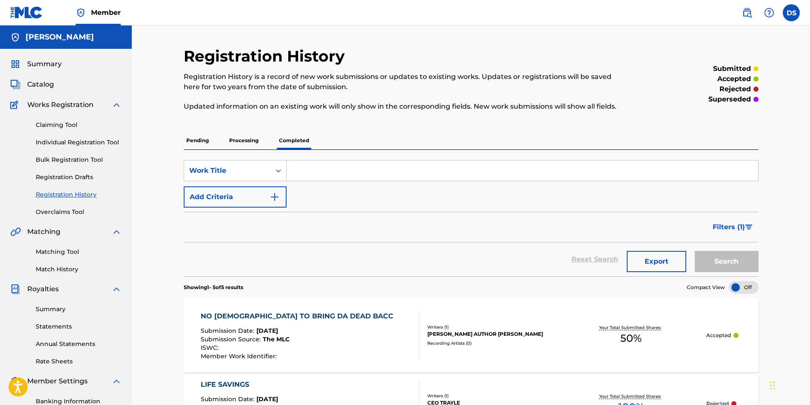 The image size is (810, 405). Describe the element at coordinates (59, 37) in the screenshot. I see `h5: Divino Stuart` at that location.